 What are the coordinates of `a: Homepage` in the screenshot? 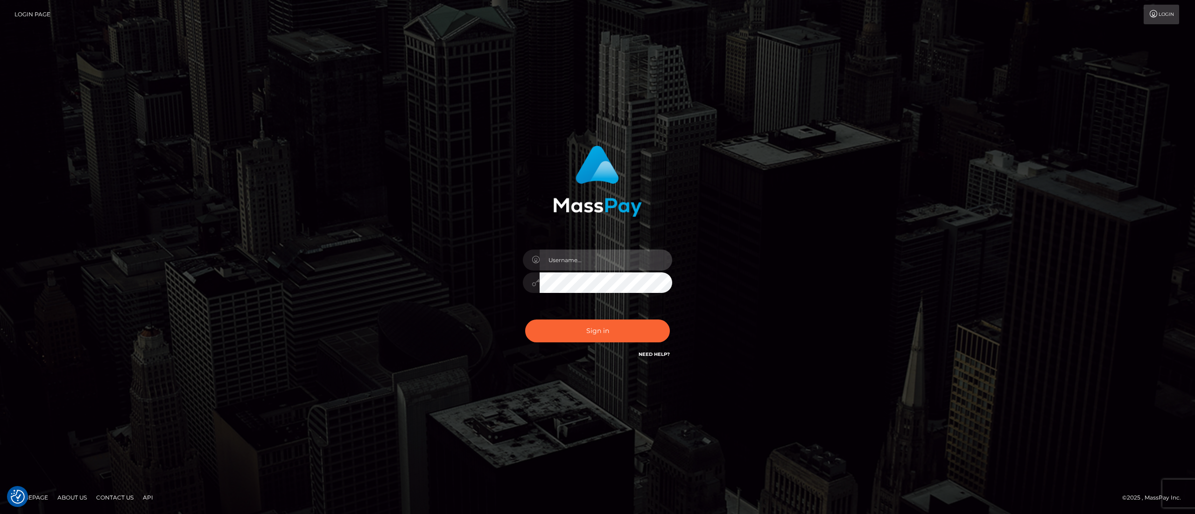 It's located at (31, 498).